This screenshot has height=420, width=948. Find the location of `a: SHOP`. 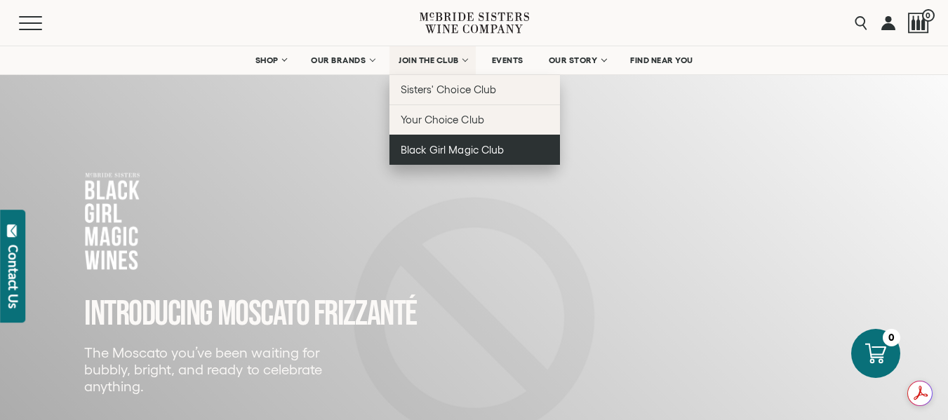

a: SHOP is located at coordinates (270, 60).